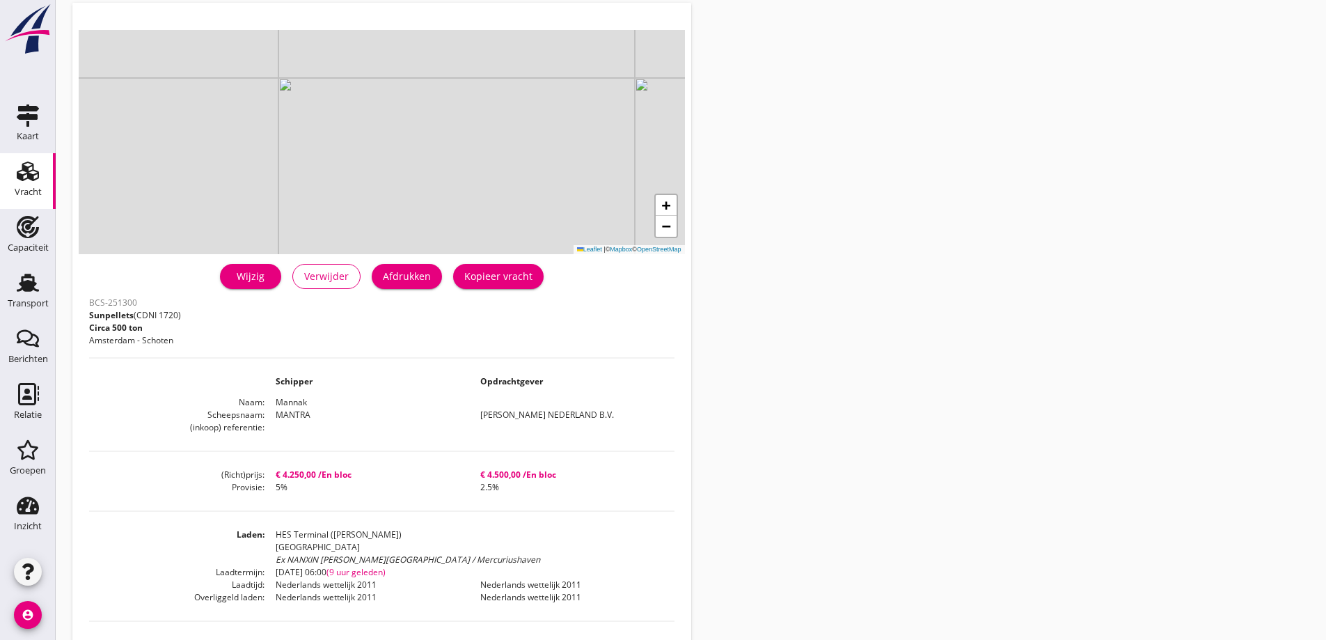 The height and width of the screenshot is (640, 1326). Describe the element at coordinates (327, 276) in the screenshot. I see `div: Verwijder` at that location.